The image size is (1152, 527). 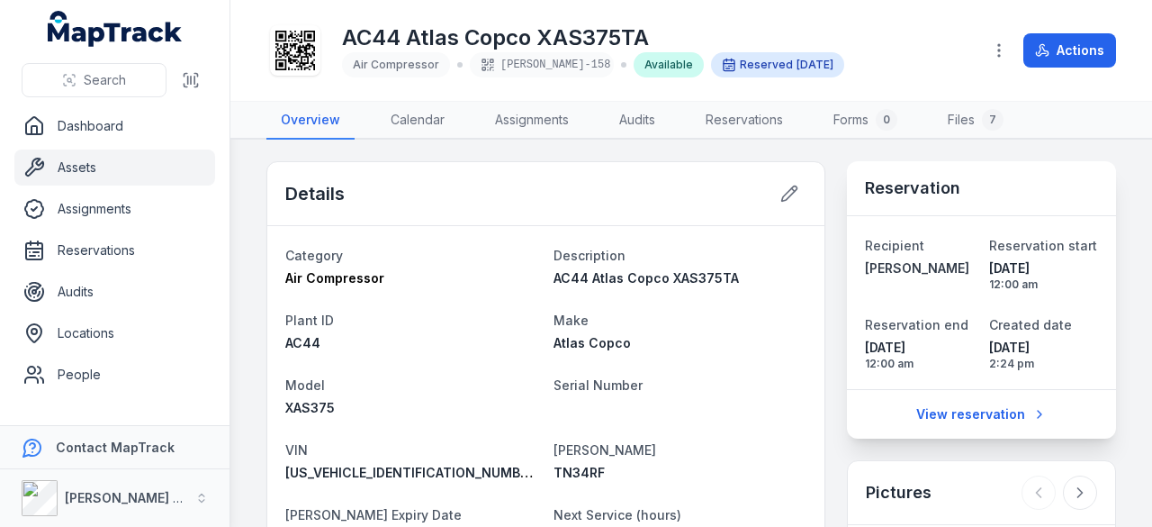 I want to click on span: 2:24 pm, so click(x=1043, y=364).